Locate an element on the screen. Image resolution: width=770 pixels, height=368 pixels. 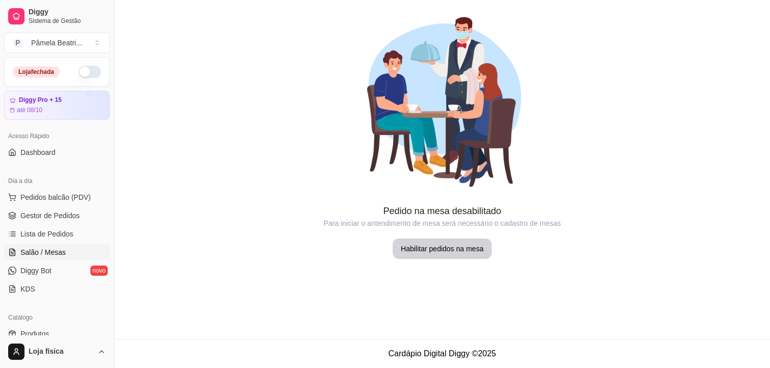
button: Pedidos balcão (PDV) is located at coordinates (57, 198).